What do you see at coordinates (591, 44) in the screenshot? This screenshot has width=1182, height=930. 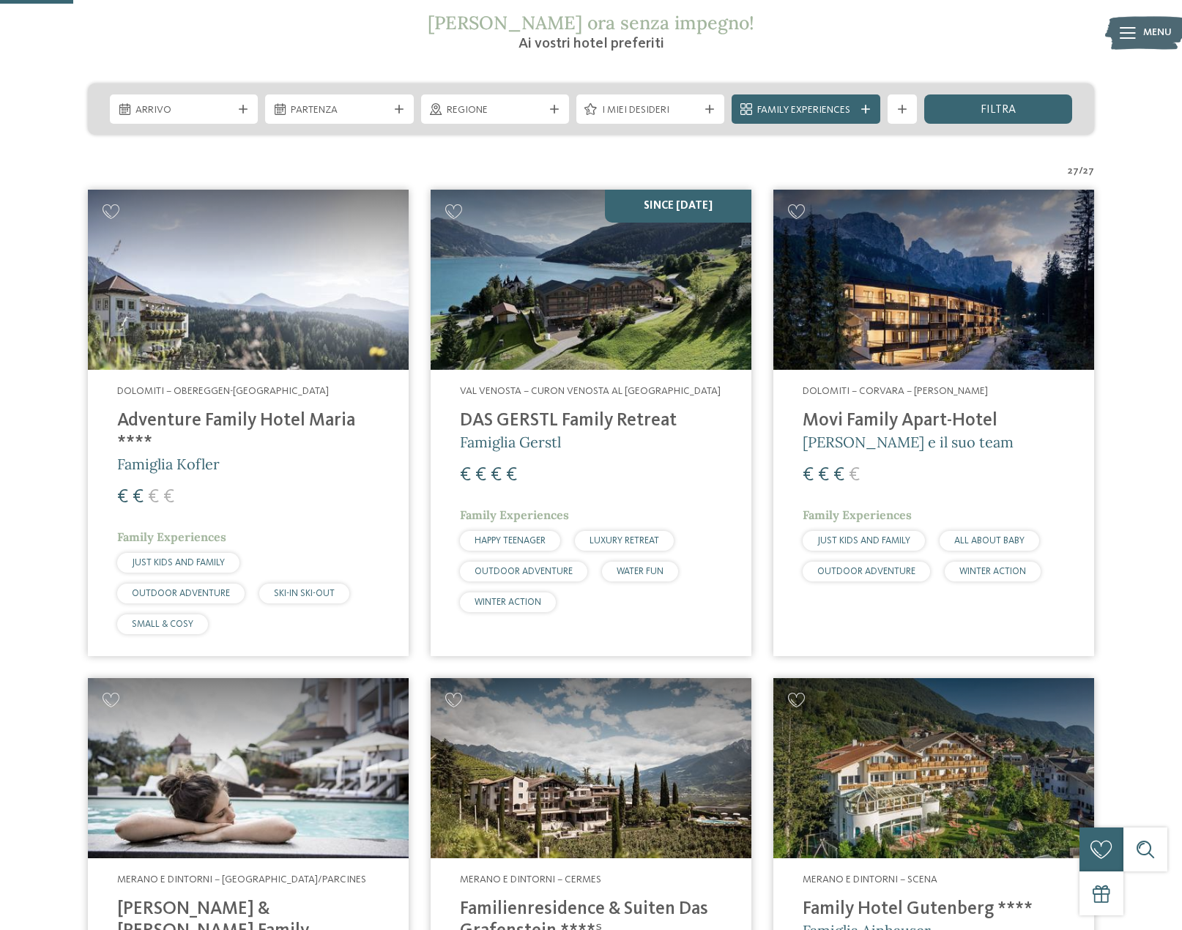 I see `span: Ai vostri hotel preferiti` at bounding box center [591, 44].